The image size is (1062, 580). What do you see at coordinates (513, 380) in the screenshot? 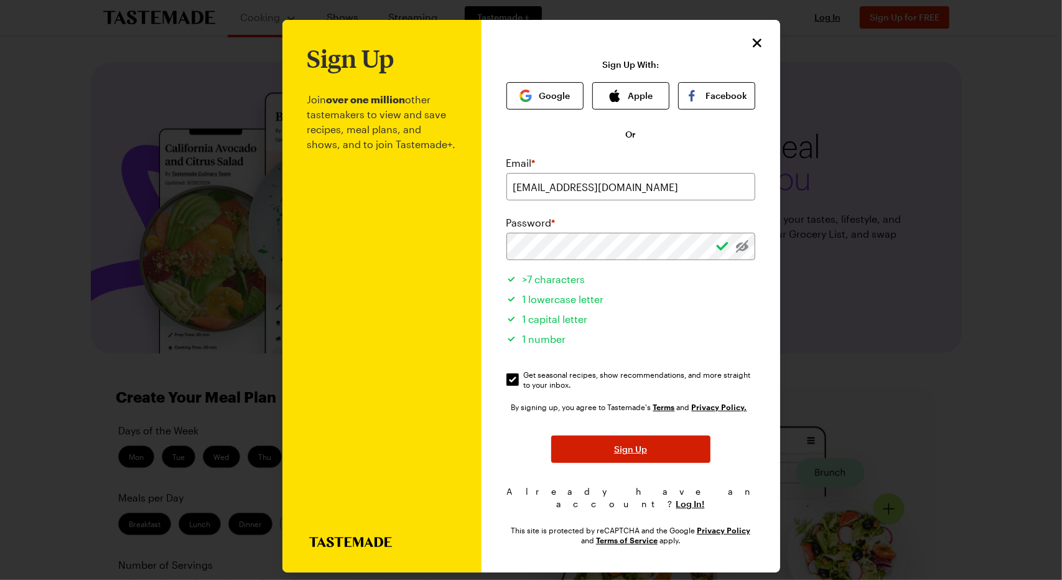
I see `input: Get seasonal recipes, show recommendations, and more straight to your inbox.` at bounding box center [513, 380].